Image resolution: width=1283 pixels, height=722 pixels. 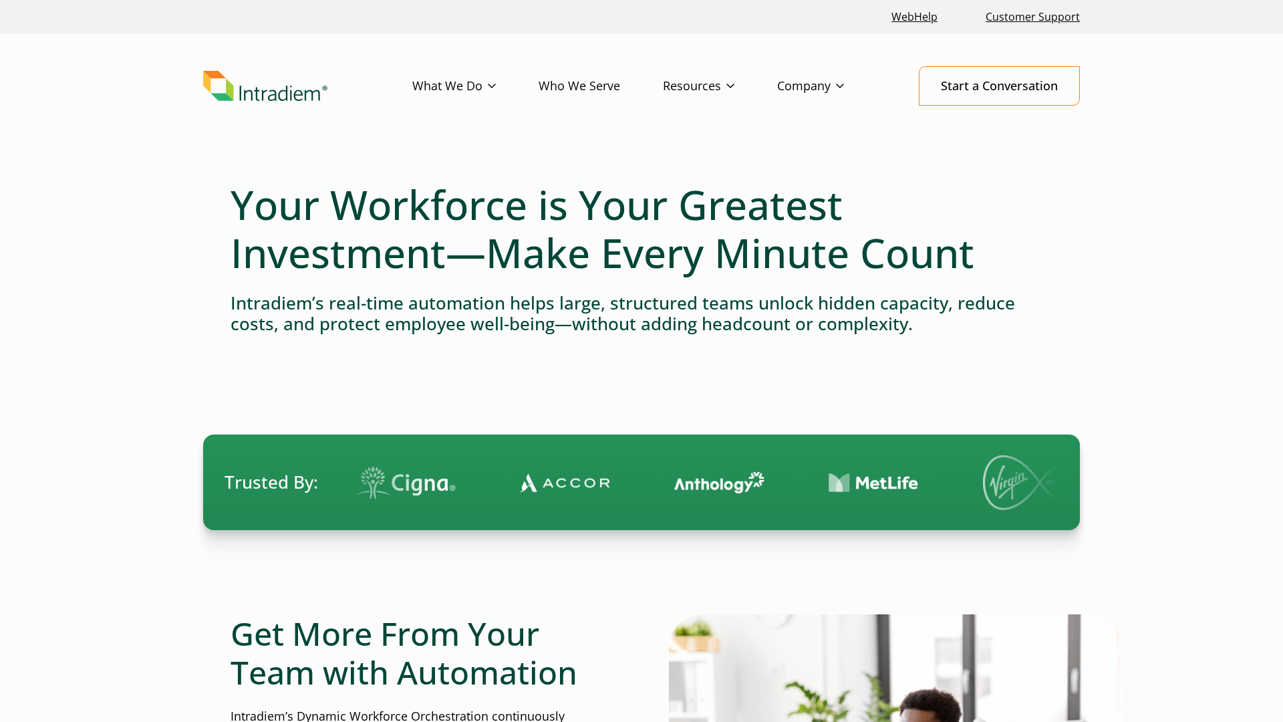 What do you see at coordinates (832, 86) in the screenshot?
I see `a: Company` at bounding box center [832, 86].